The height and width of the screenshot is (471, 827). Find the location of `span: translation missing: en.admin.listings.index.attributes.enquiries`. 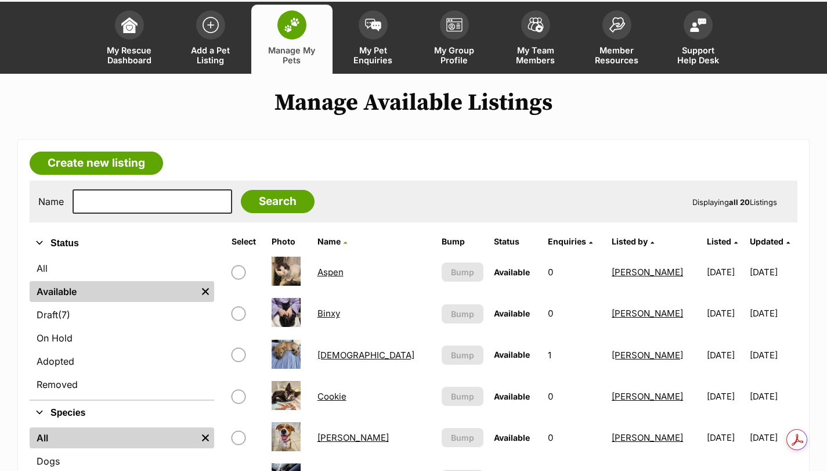

span: translation missing: en.admin.listings.index.attributes.enquiries is located at coordinates (567, 241).